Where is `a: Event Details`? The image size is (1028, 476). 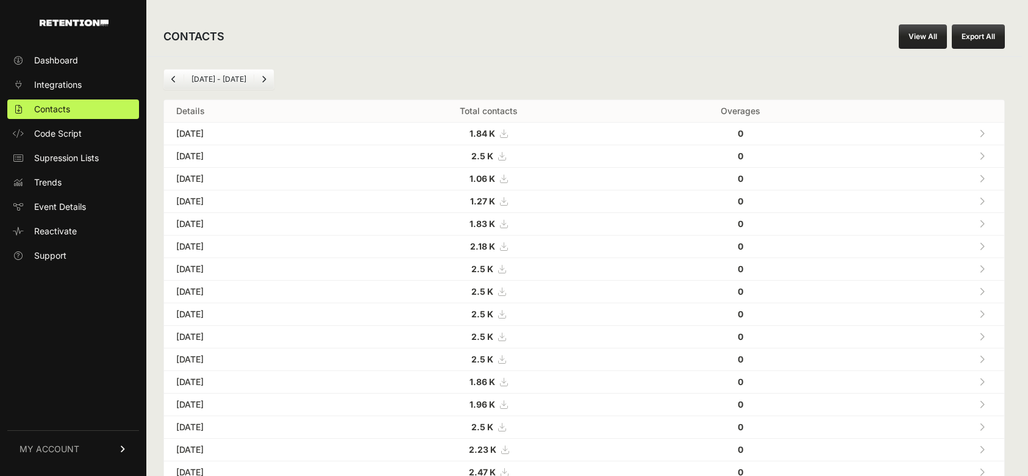
a: Event Details is located at coordinates (73, 207).